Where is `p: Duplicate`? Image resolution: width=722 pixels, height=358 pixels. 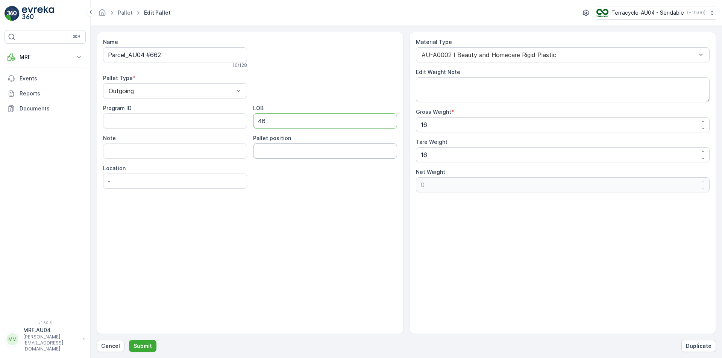
p: Duplicate is located at coordinates (699, 346).